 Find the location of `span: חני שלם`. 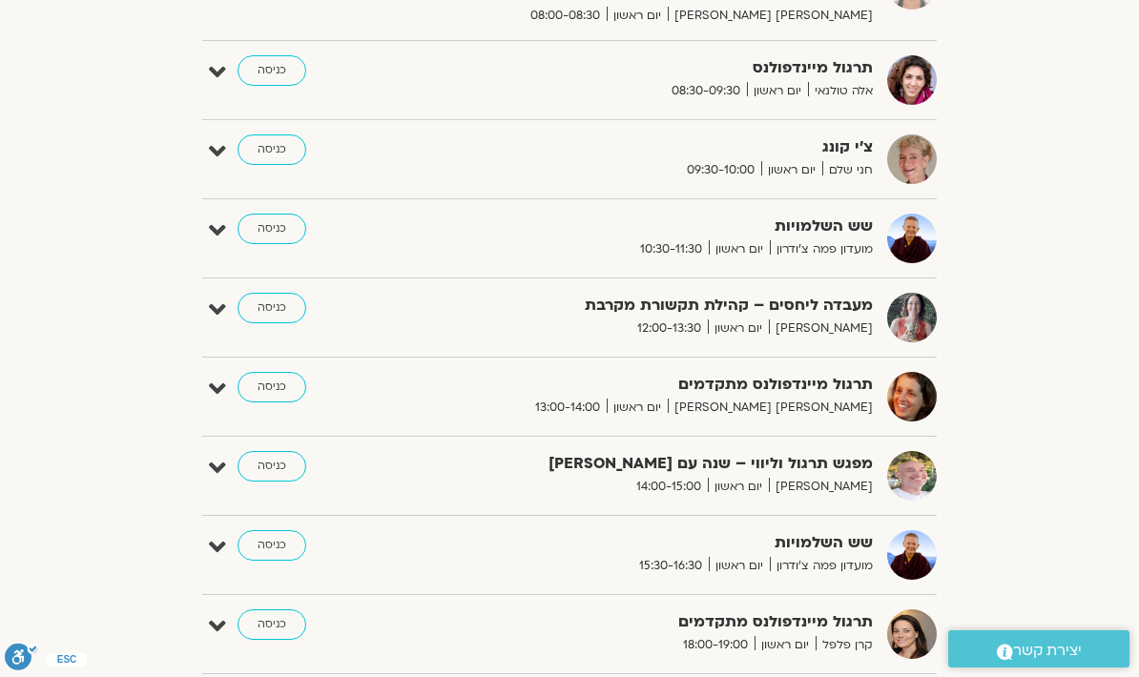

span: חני שלם is located at coordinates (847, 170).